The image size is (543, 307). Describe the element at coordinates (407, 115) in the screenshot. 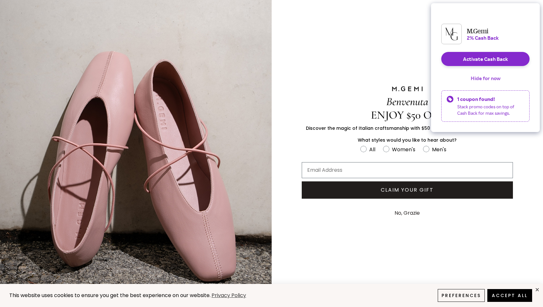

I see `span: ENJOY $50 OFF` at that location.